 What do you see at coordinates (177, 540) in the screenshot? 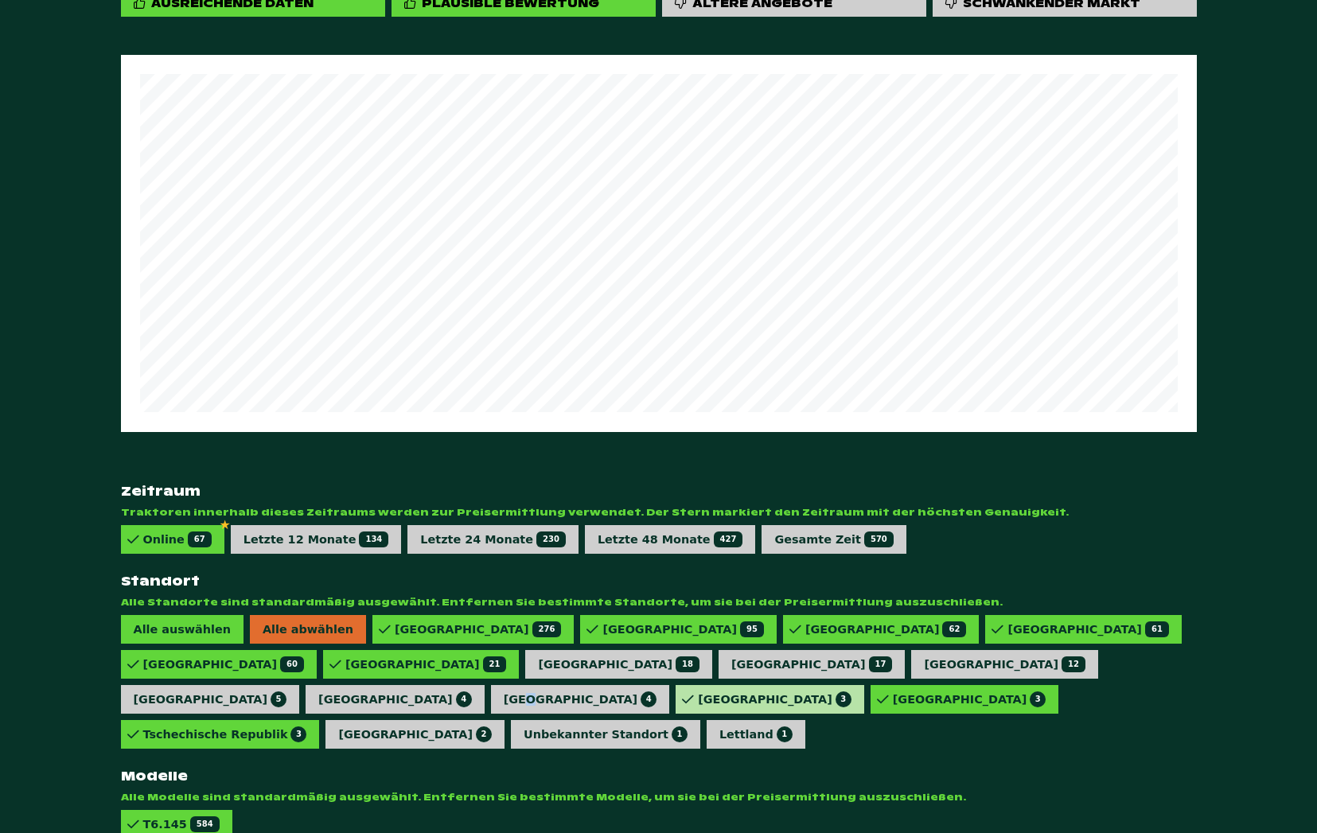
I see `div: Online` at bounding box center [177, 540].